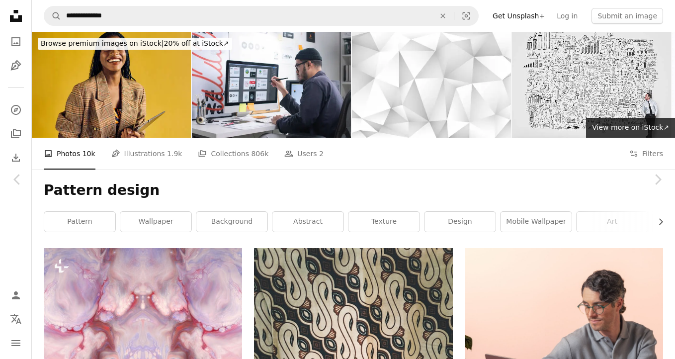  What do you see at coordinates (460, 222) in the screenshot?
I see `a: design` at bounding box center [460, 222].